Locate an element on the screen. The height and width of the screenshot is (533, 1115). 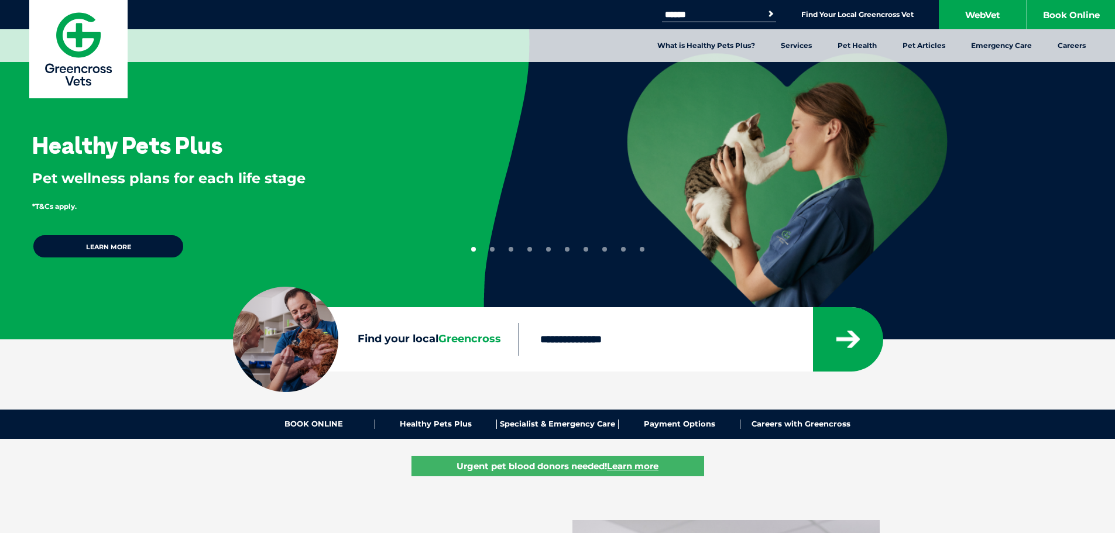
span: Greencross is located at coordinates (469, 339).